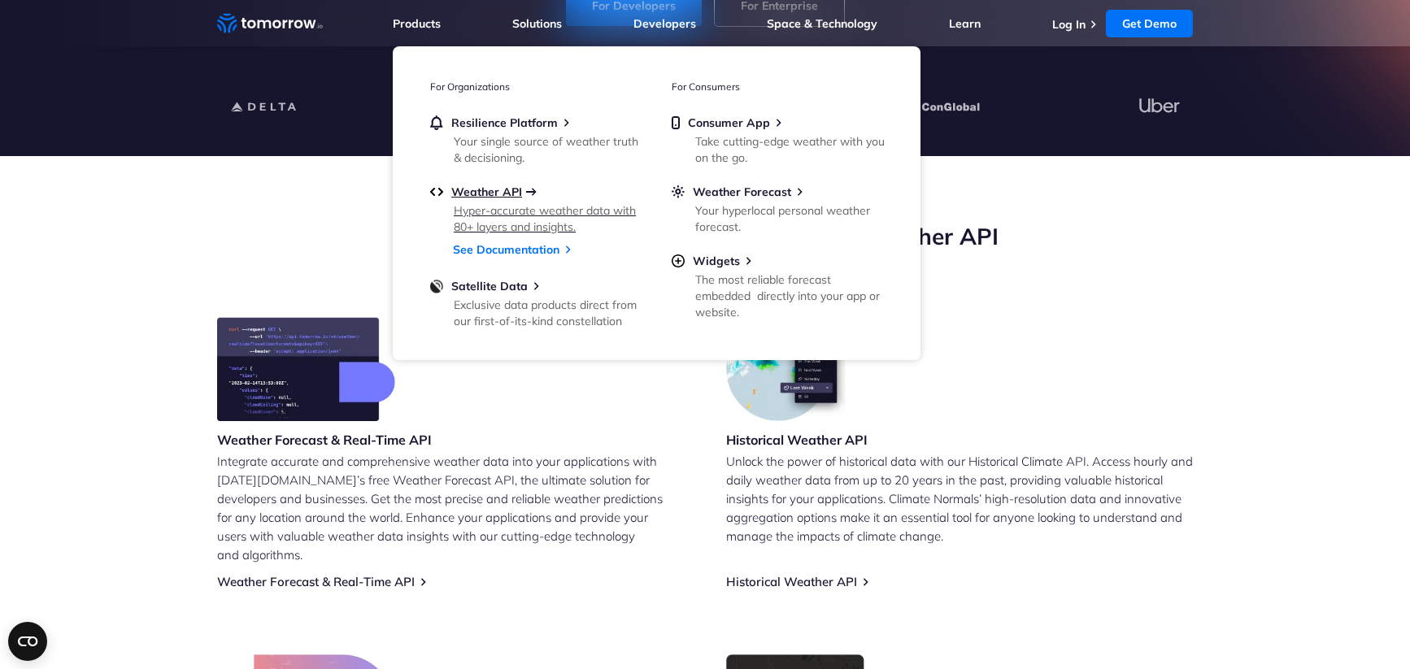  I want to click on img: satellite-data-menu.png, so click(437, 286).